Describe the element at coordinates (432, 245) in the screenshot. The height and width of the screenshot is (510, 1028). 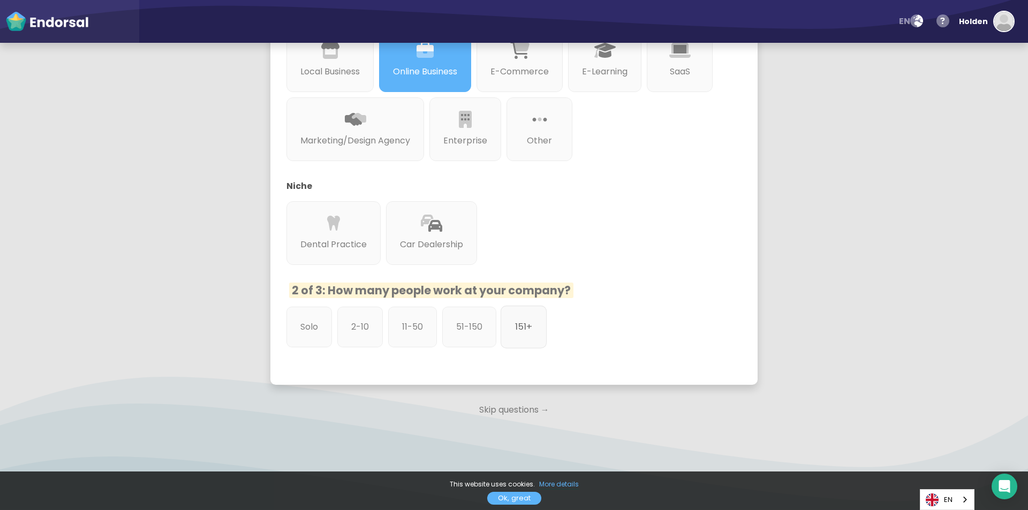
I see `p: Car Dealership` at that location.